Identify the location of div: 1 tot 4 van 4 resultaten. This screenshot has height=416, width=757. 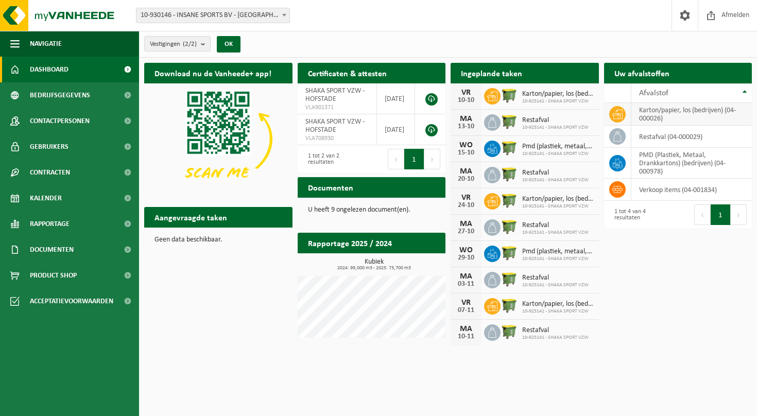
(641, 215).